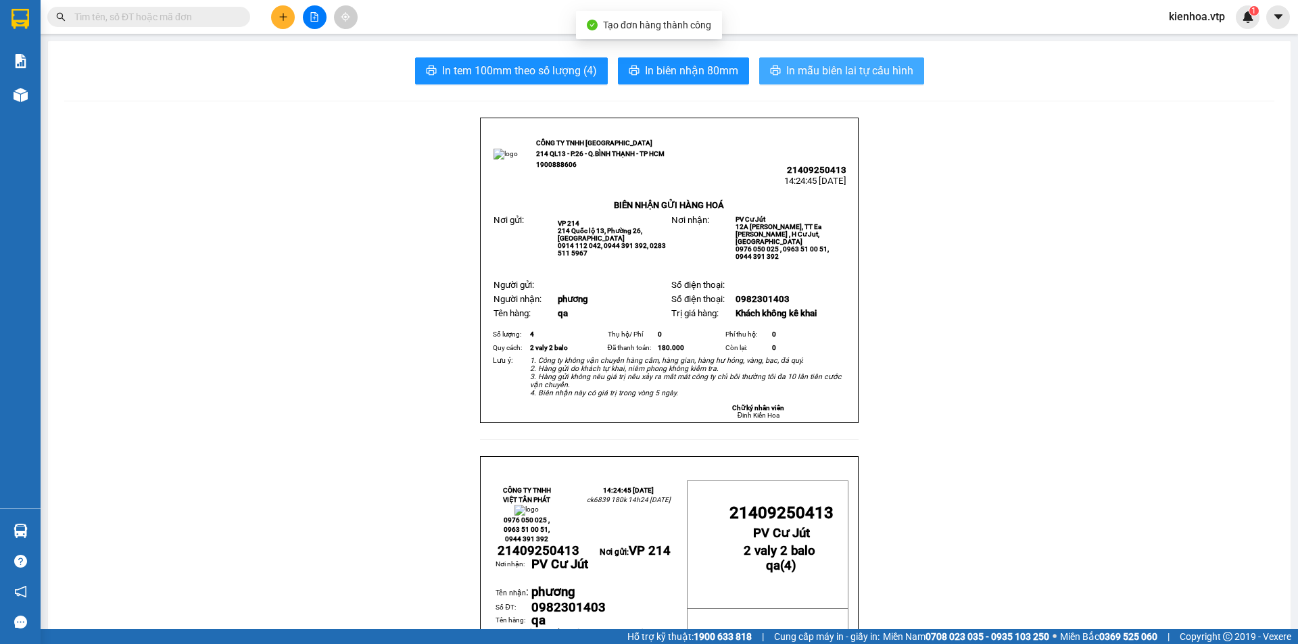 The height and width of the screenshot is (644, 1298). I want to click on span: file-add, so click(314, 17).